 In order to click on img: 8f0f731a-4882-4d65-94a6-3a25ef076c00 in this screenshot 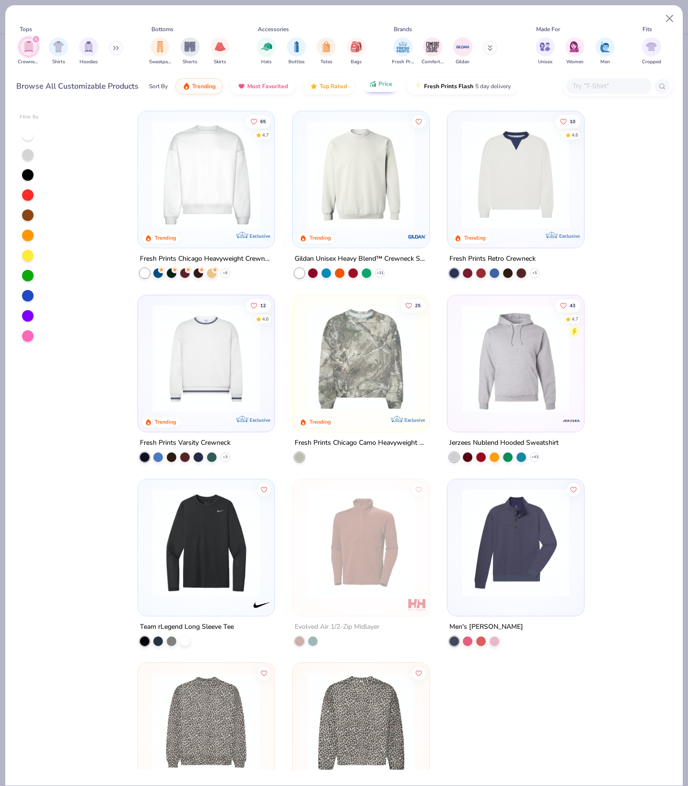, I will do `click(361, 726)`.